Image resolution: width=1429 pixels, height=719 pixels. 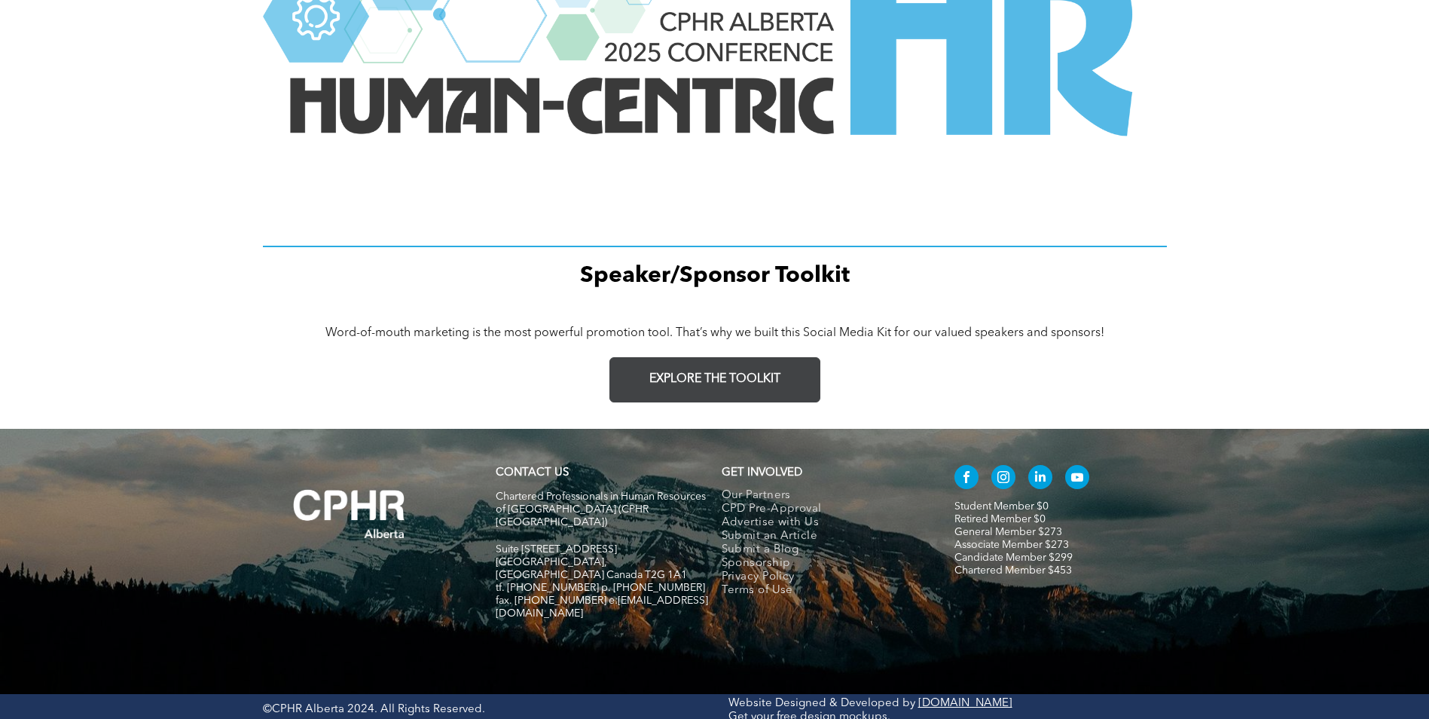 I want to click on strong: CONTACT US, so click(x=532, y=472).